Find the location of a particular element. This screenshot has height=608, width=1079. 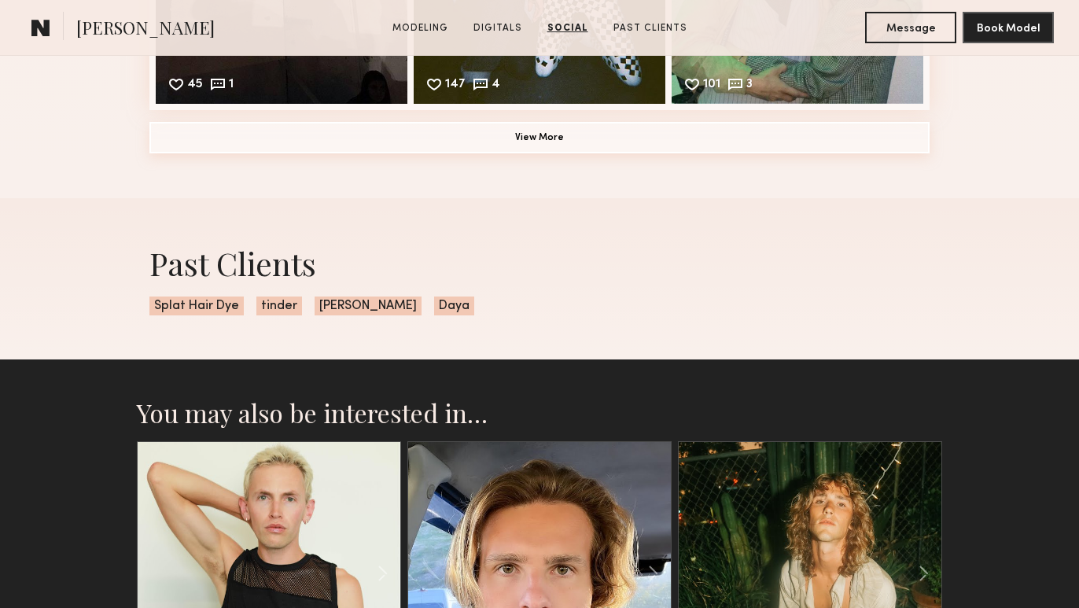

button: Book Model is located at coordinates (1008, 28).